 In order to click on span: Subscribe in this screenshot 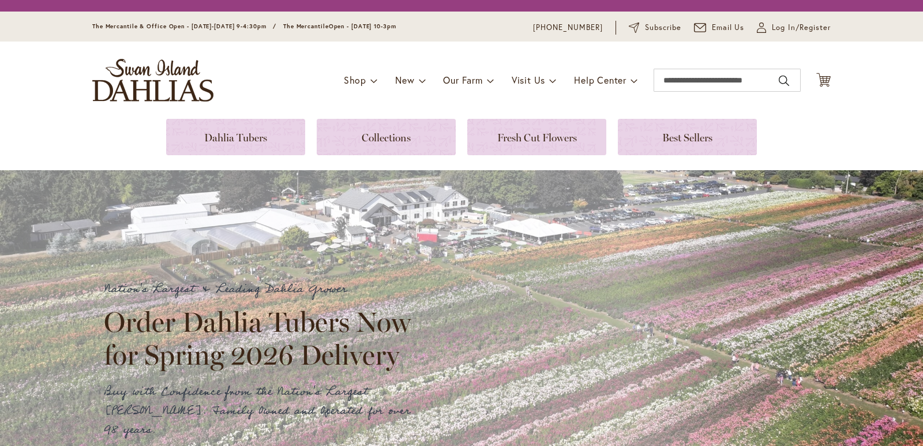, I will do `click(663, 28)`.